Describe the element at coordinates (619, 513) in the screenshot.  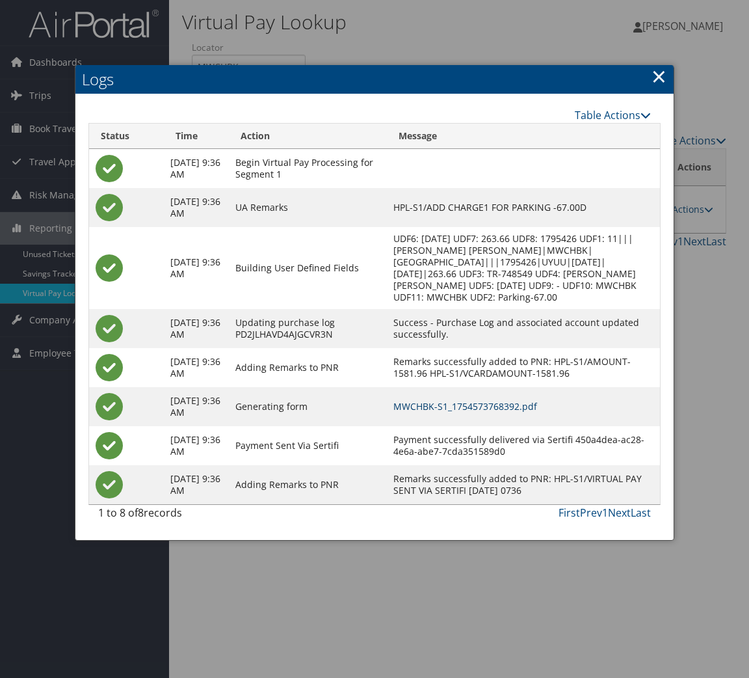
I see `a: Next` at that location.